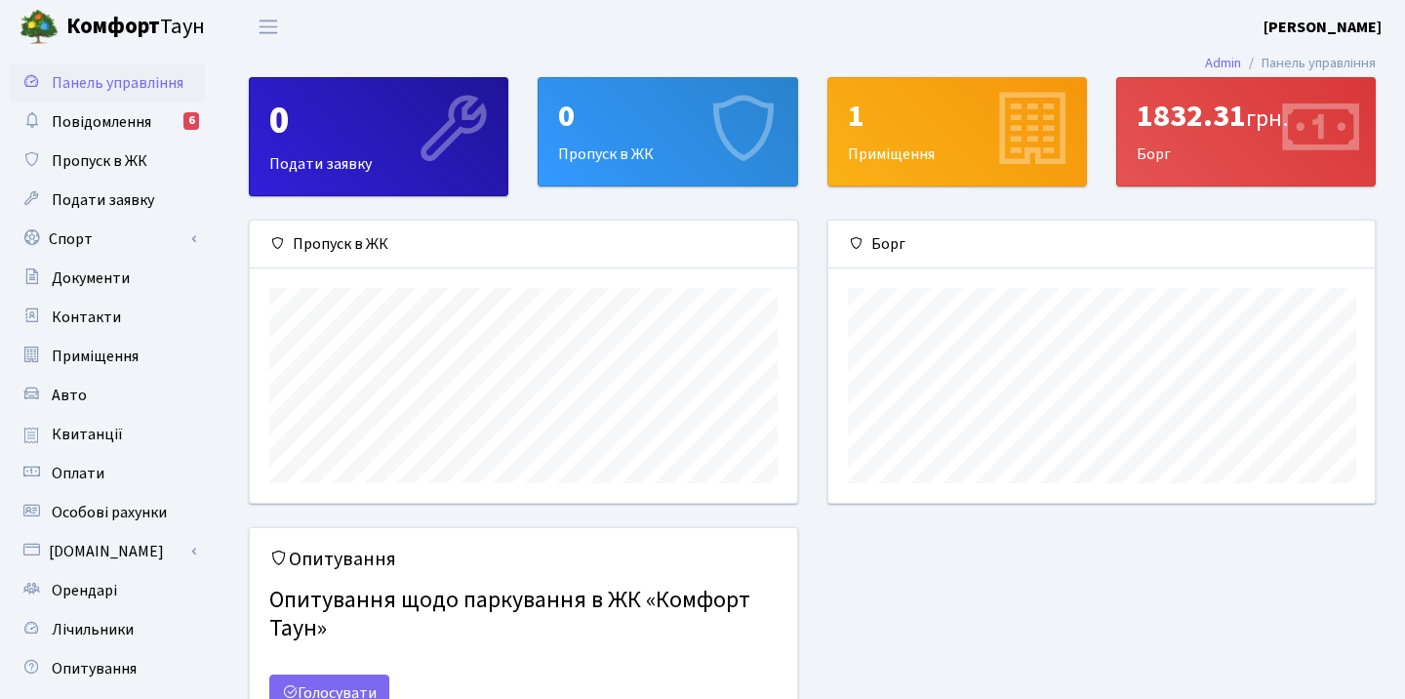 The image size is (1405, 699). What do you see at coordinates (95, 356) in the screenshot?
I see `span: Приміщення` at bounding box center [95, 356].